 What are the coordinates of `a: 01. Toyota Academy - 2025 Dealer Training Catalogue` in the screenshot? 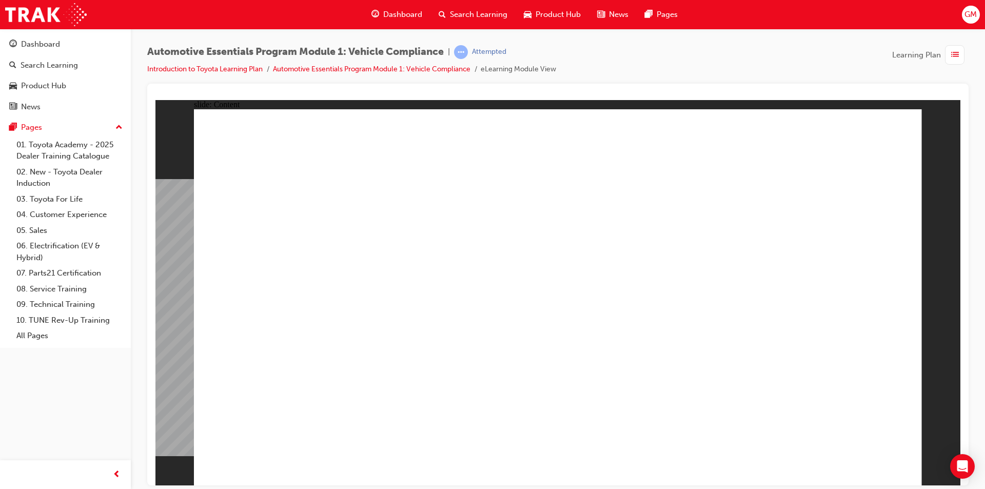 It's located at (69, 150).